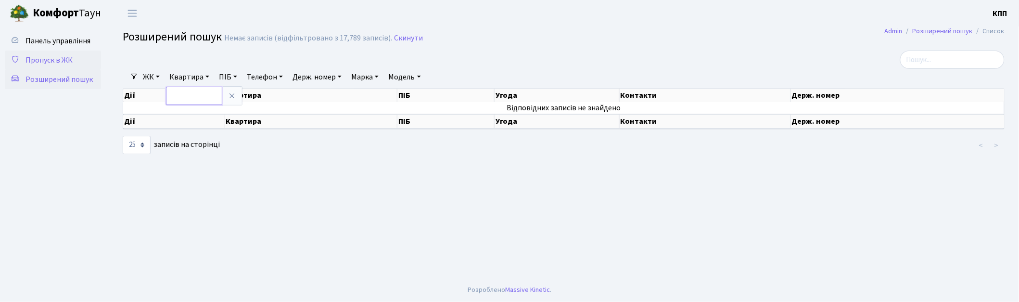 Image resolution: width=1019 pixels, height=302 pixels. I want to click on a: Держ. номер, so click(317, 77).